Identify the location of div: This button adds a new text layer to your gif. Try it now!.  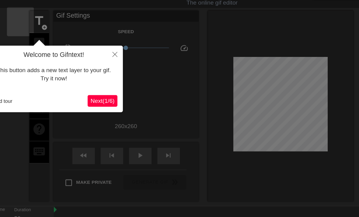
(61, 77).